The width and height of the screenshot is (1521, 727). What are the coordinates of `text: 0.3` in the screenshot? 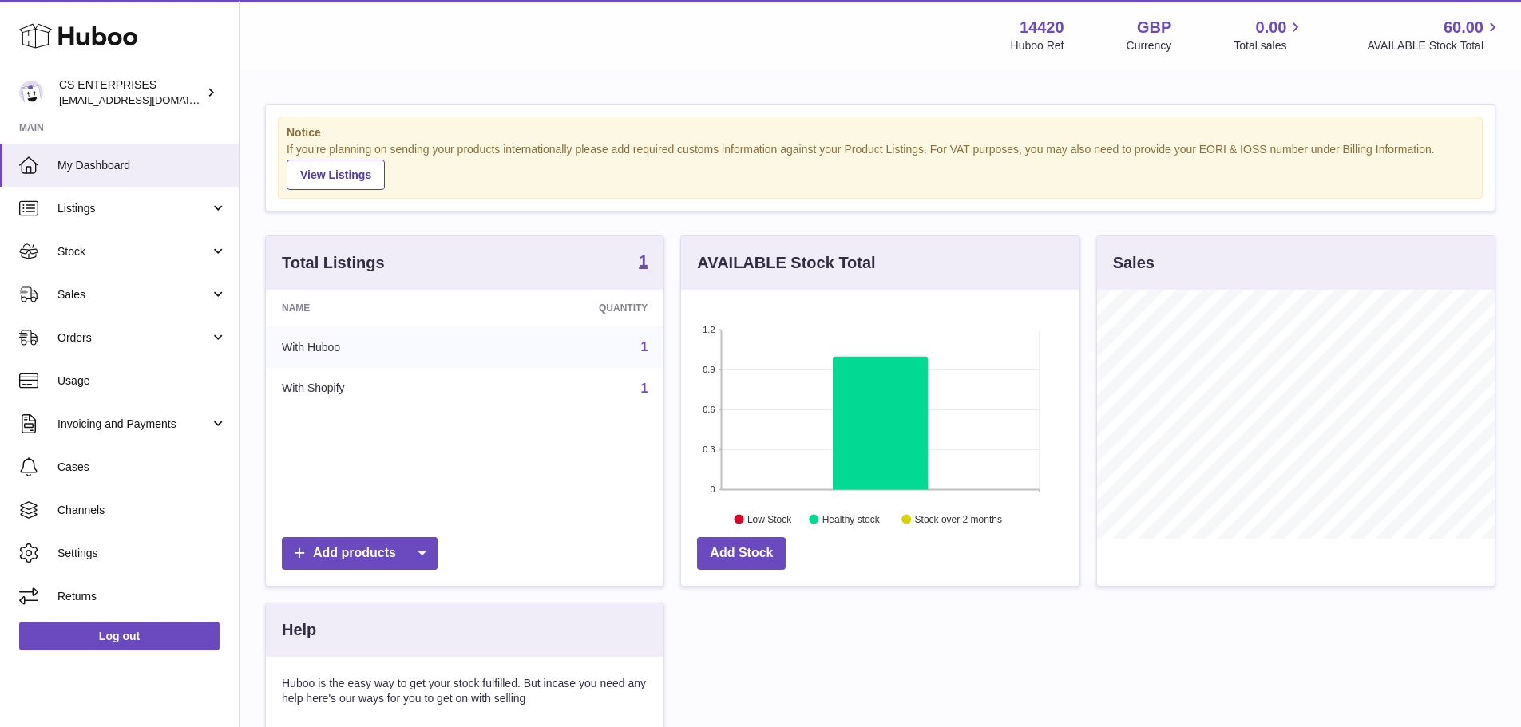 It's located at (709, 450).